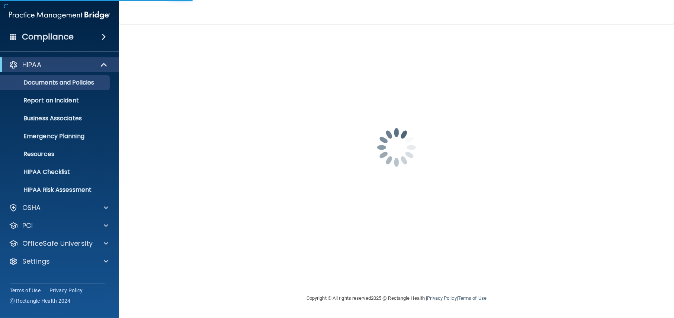  Describe the element at coordinates (55, 100) in the screenshot. I see `p: Report an Incident` at that location.